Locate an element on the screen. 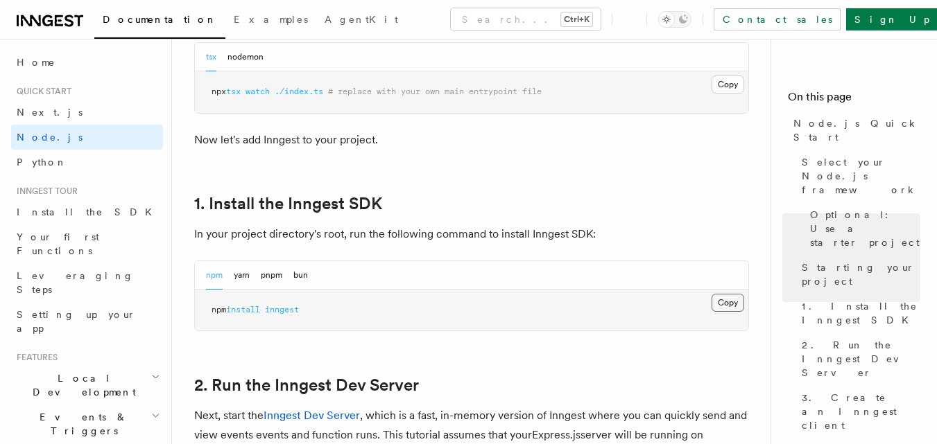 This screenshot has height=444, width=937. p: In your project directory's root, run the following command to install Inngest SDK: is located at coordinates (471, 234).